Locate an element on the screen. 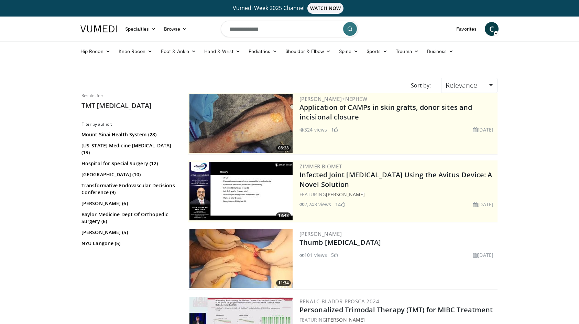 The width and height of the screenshot is (579, 324). a: Personalized Trimodal Therapy (TMT) for MIBC Treatment is located at coordinates (396, 309).